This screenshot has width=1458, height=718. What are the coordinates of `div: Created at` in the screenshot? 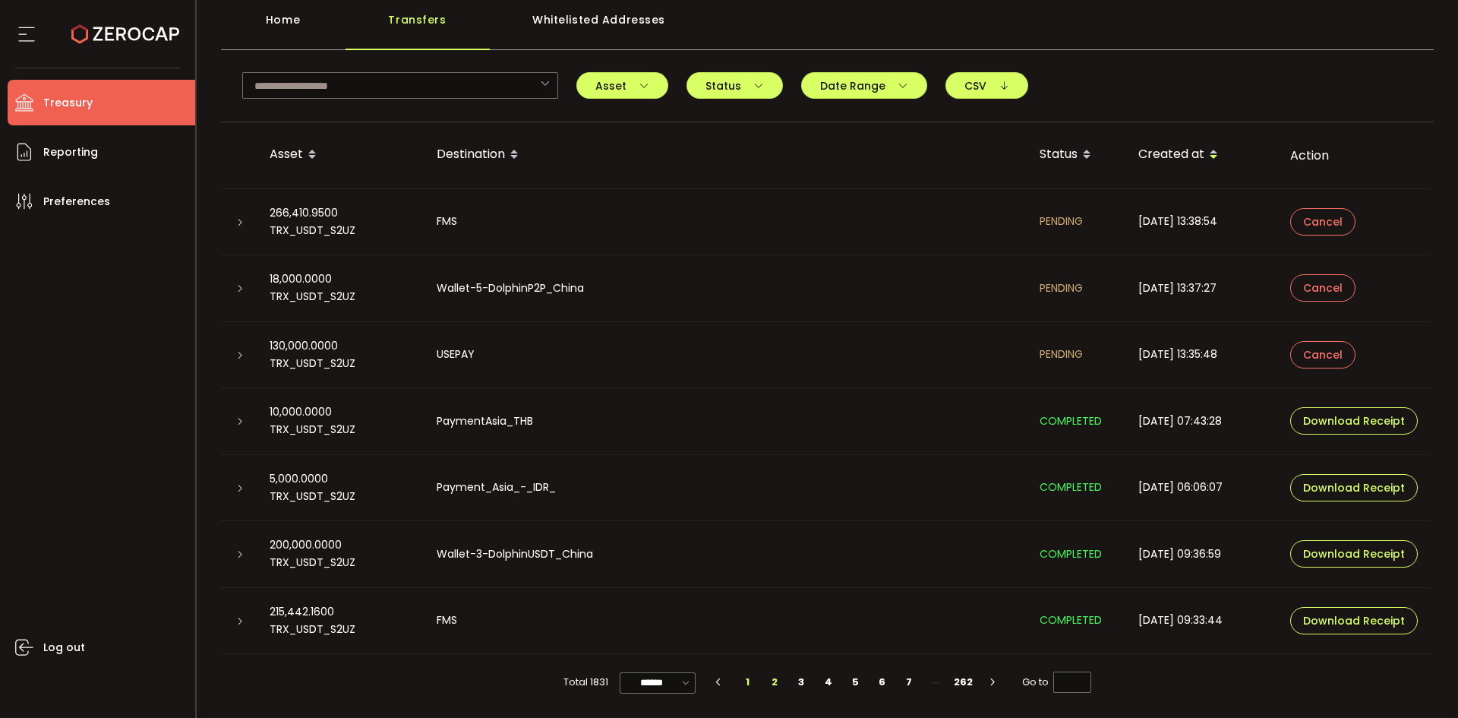 It's located at (1202, 155).